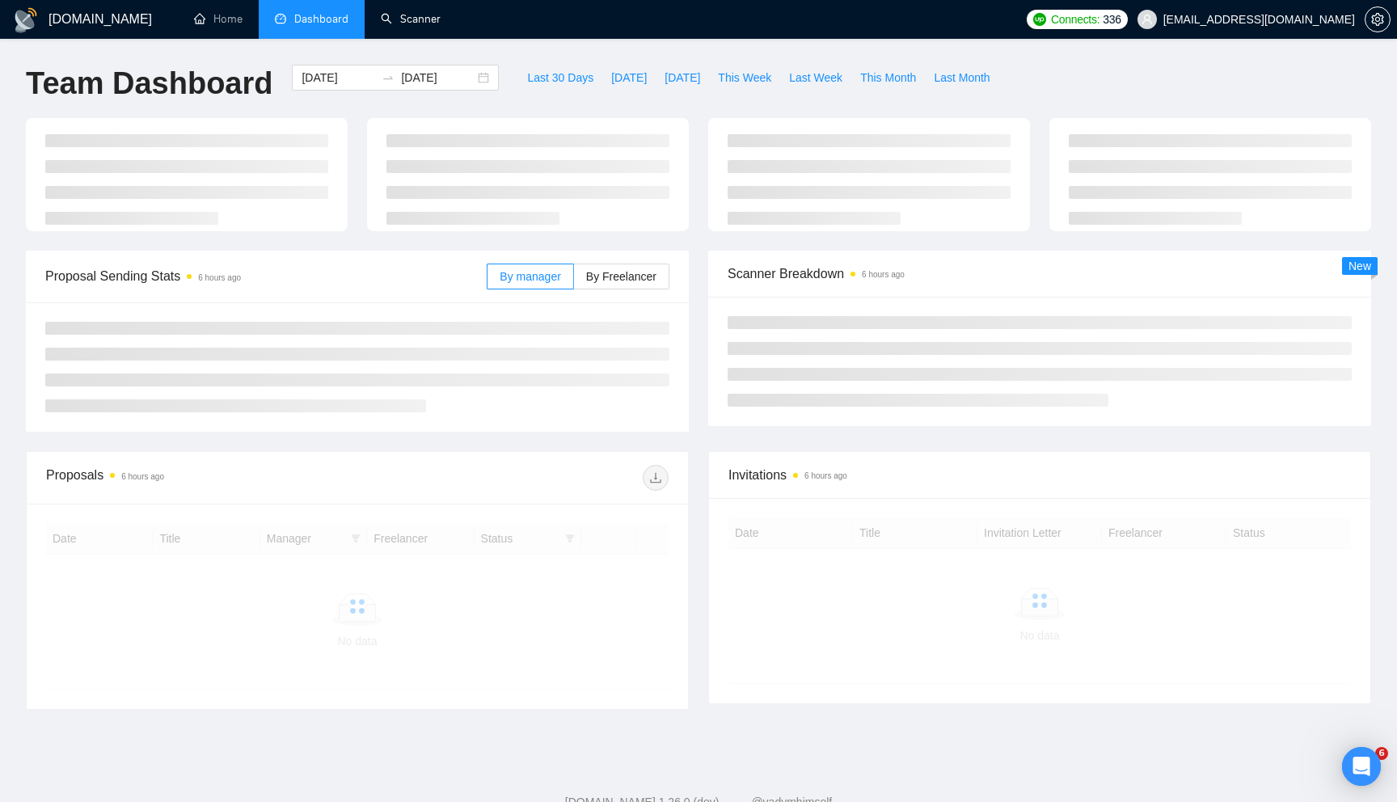 The height and width of the screenshot is (802, 1397). Describe the element at coordinates (888, 78) in the screenshot. I see `button: This Month` at that location.